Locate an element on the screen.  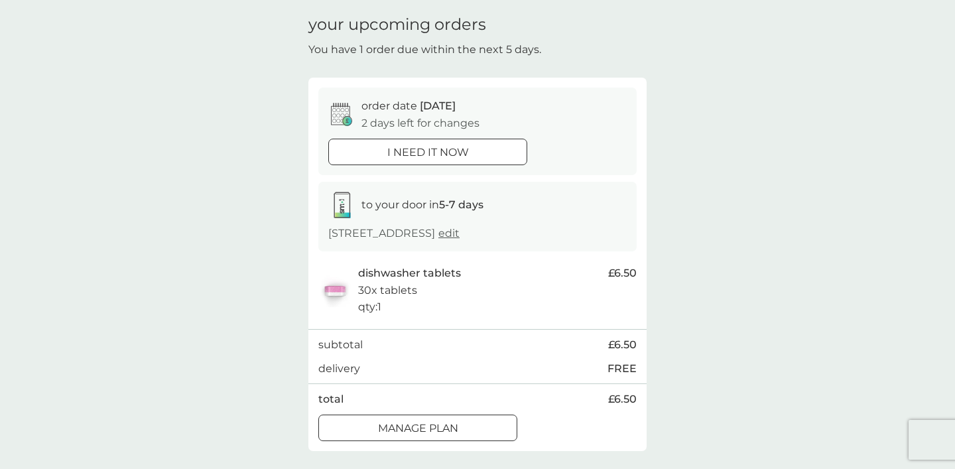
strong: 5-7 days is located at coordinates (461, 204).